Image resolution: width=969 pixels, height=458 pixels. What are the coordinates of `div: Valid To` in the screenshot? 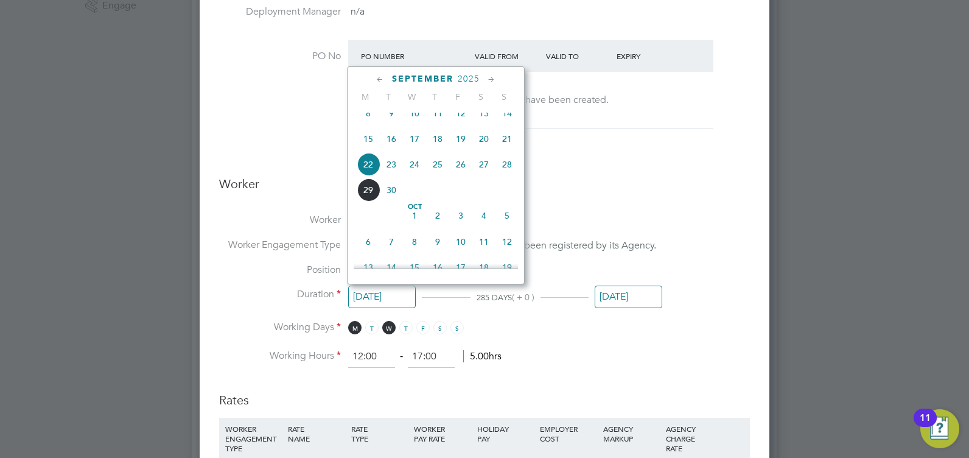 It's located at (578, 56).